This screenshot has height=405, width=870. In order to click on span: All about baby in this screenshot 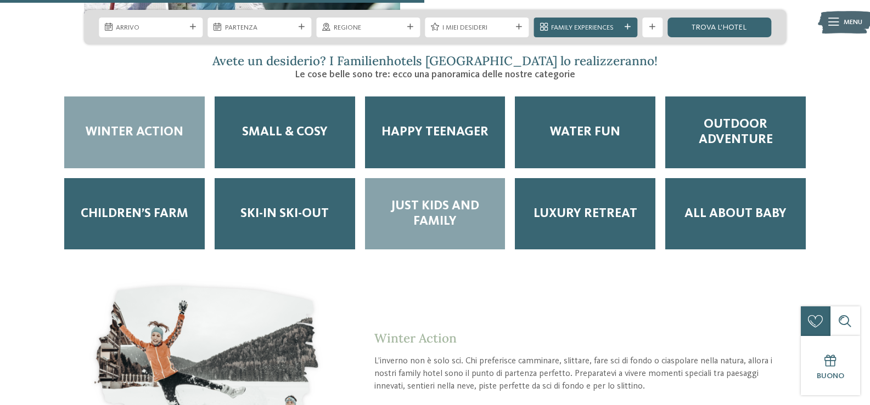, I will do `click(735, 214)`.